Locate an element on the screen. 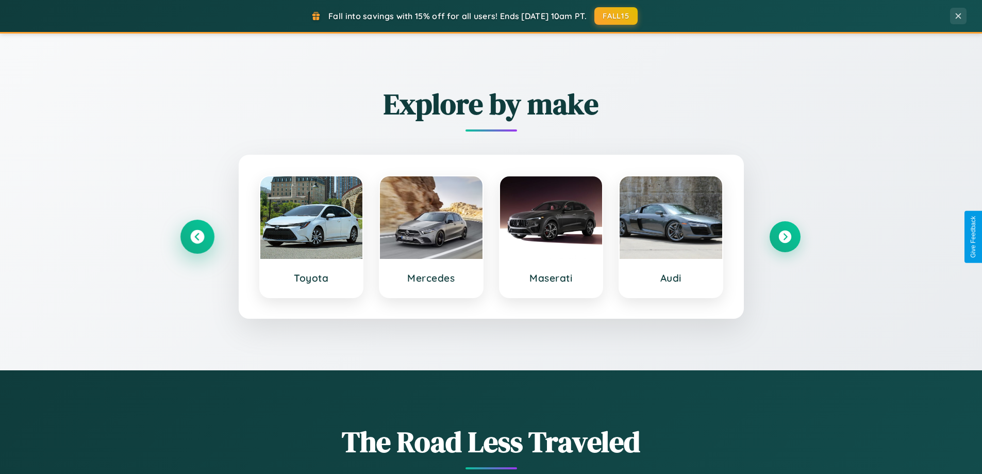  h3: Mercedes is located at coordinates (431, 278).